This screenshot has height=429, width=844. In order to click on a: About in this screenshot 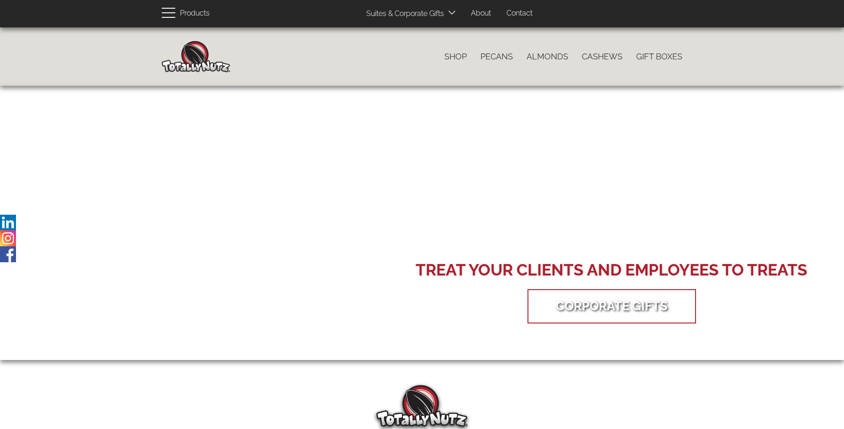, I will do `click(481, 13)`.